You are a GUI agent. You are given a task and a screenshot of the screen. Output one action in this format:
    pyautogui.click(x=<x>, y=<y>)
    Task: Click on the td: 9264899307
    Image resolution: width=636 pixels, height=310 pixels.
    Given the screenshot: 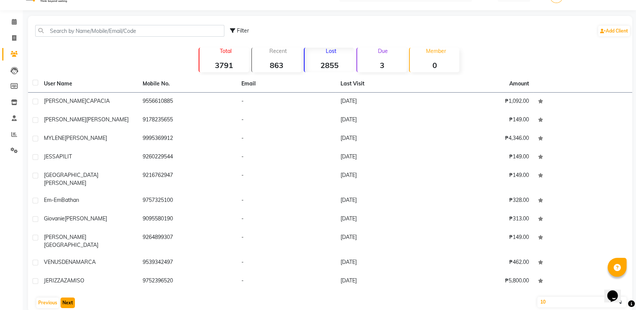 What is the action you would take?
    pyautogui.click(x=187, y=242)
    